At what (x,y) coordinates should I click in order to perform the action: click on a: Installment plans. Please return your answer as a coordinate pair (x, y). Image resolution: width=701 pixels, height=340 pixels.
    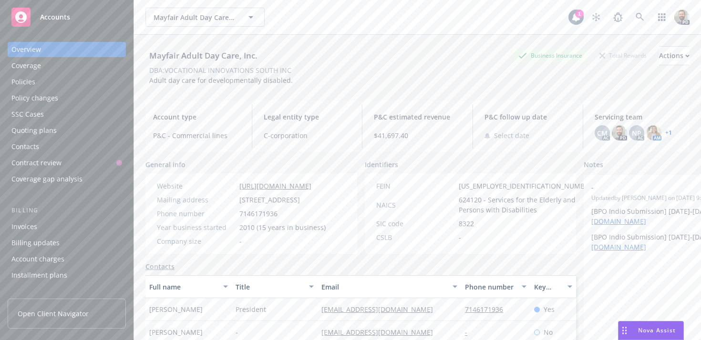
    Looking at the image, I should click on (67, 275).